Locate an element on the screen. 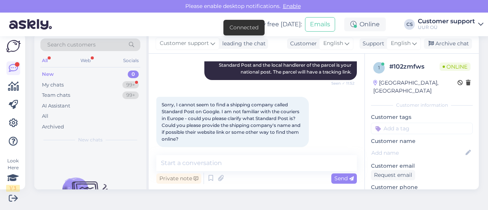  div: leading the chat is located at coordinates (242, 43).